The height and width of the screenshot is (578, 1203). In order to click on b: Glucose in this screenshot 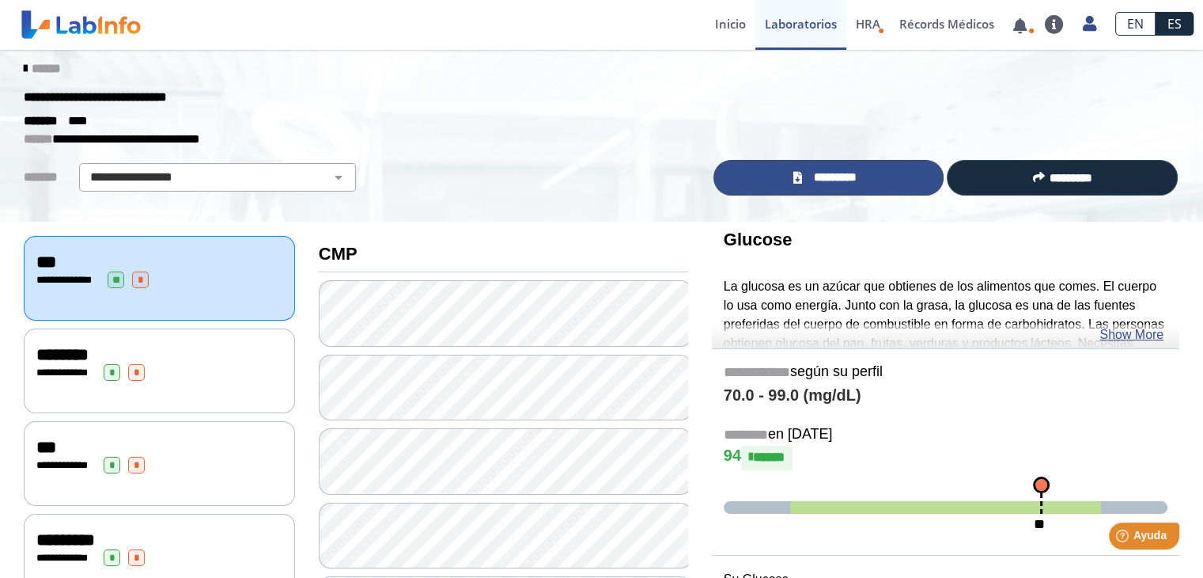, I will do `click(758, 239)`.